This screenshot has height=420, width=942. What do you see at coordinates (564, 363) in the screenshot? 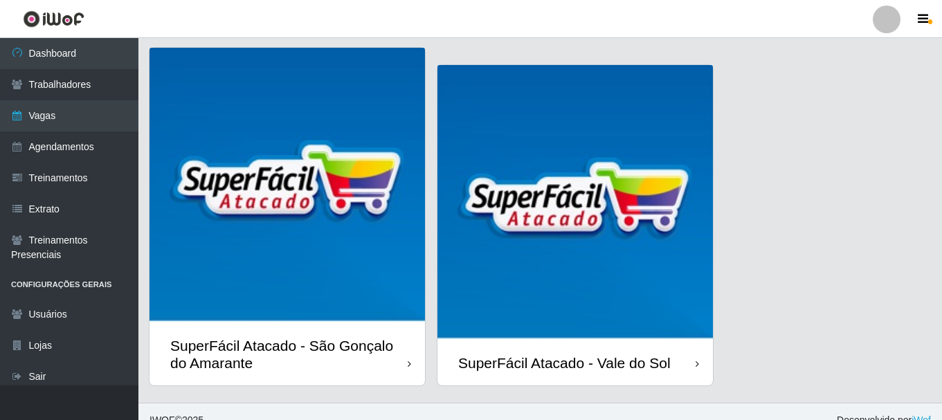
I see `div: SuperFácil Atacado - Vale do Sol` at bounding box center [564, 363].